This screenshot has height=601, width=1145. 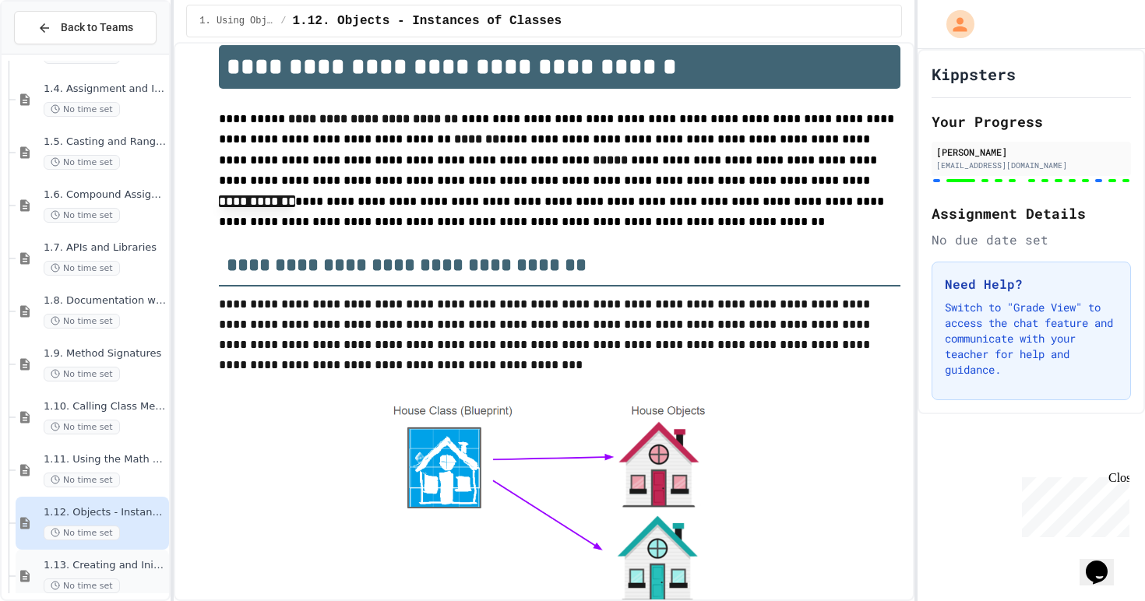 I want to click on div: Chat with us now!Close, so click(x=57, y=52).